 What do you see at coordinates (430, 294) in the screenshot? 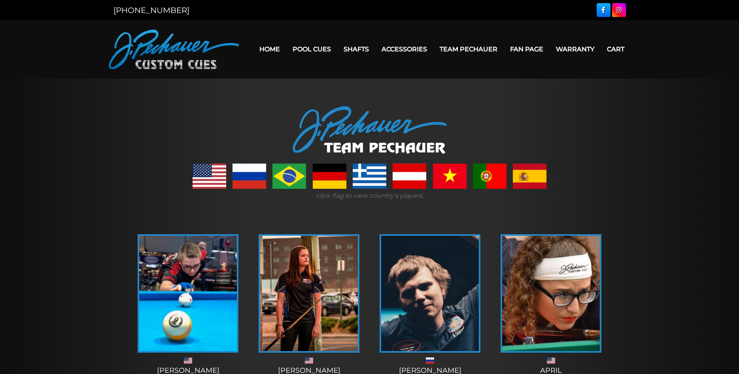
I see `img: andrei-1-225x320.jpg` at bounding box center [430, 294].